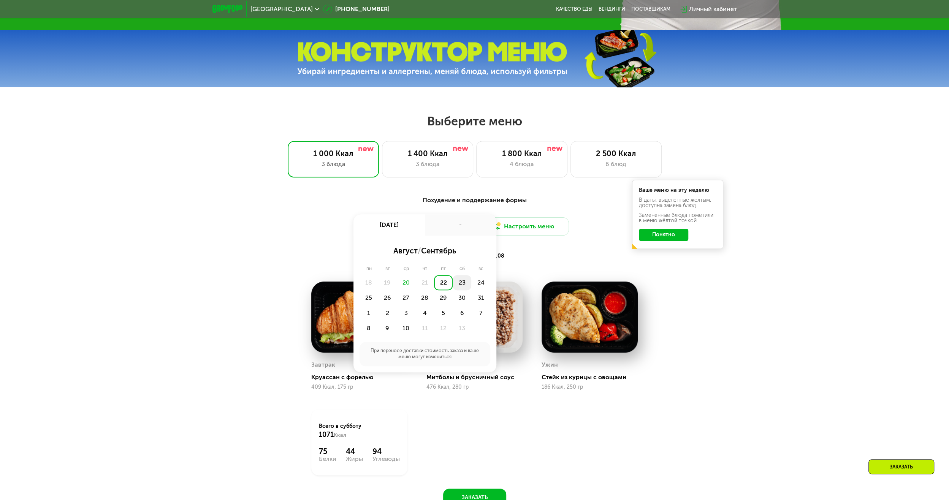 This screenshot has width=949, height=500. What do you see at coordinates (592, 377) in the screenshot?
I see `div: Стейк из курицы с овощами` at bounding box center [592, 377].